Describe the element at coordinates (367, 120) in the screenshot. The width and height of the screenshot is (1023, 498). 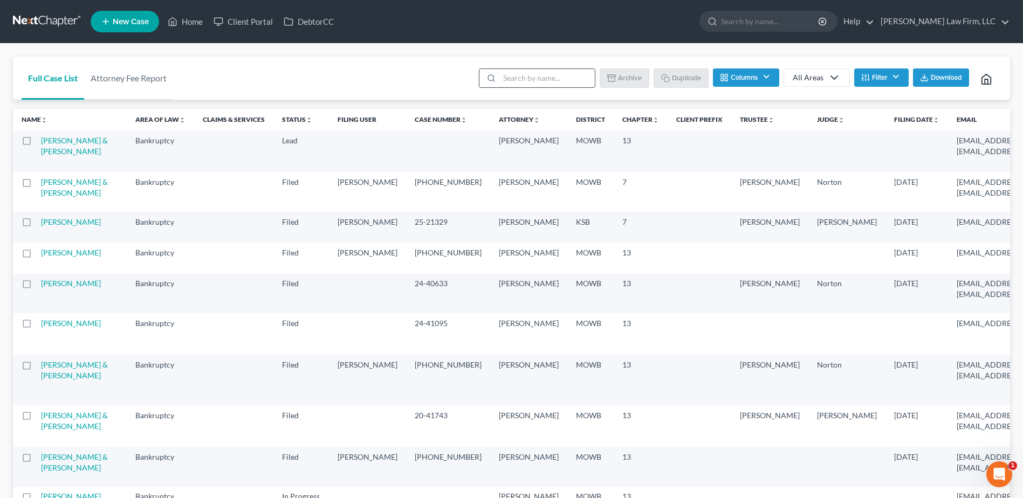
I see `th: Filing User` at that location.